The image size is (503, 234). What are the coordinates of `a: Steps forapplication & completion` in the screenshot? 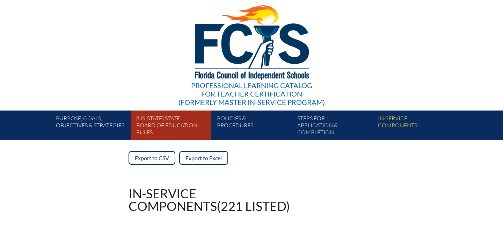 It's located at (335, 126).